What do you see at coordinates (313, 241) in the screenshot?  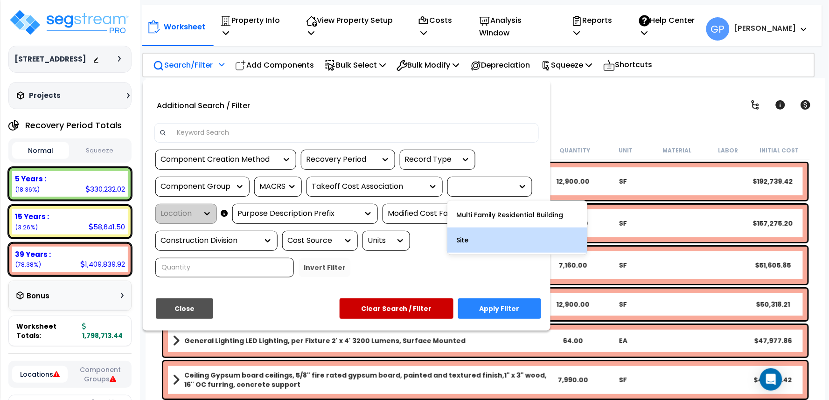 I see `div: Cost Source` at bounding box center [313, 241].